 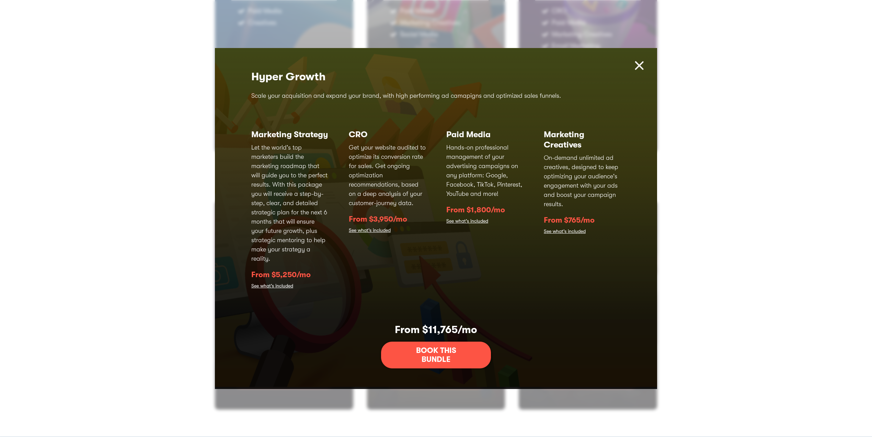 I want to click on p: From $11,765/mo, so click(x=436, y=330).